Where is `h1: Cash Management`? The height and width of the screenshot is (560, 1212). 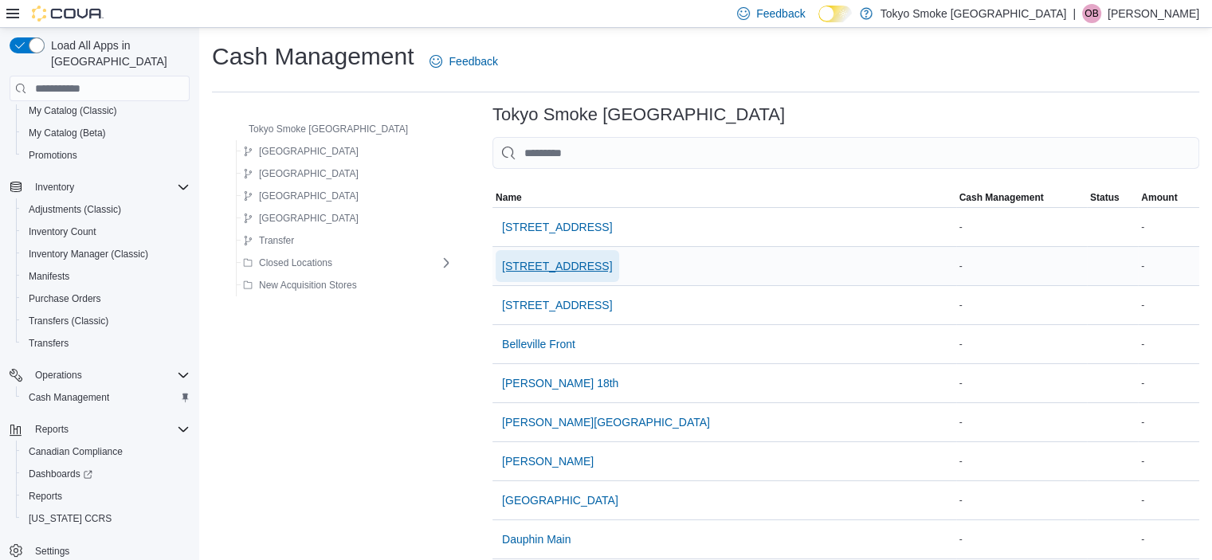 h1: Cash Management is located at coordinates (312, 57).